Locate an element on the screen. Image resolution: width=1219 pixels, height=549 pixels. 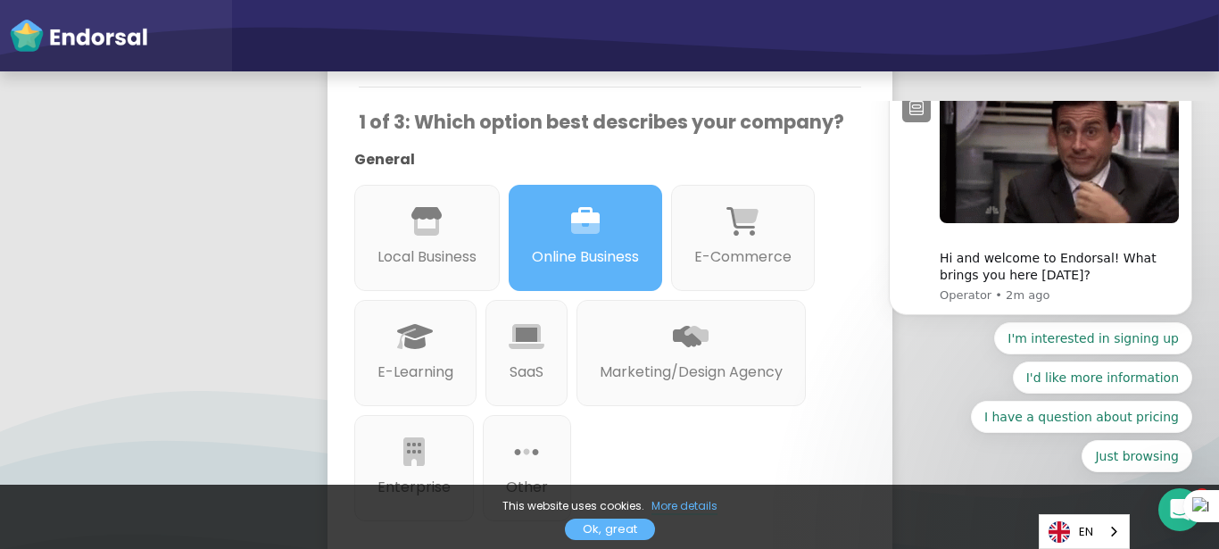
span: 1 of 3: Which option best describes your company? is located at coordinates (601, 121).